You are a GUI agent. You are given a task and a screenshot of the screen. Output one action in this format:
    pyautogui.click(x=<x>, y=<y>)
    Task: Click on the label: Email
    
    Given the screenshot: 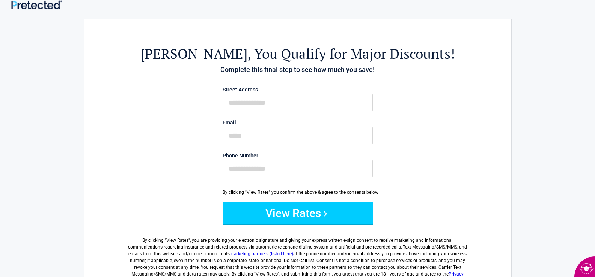 What is the action you would take?
    pyautogui.click(x=298, y=123)
    